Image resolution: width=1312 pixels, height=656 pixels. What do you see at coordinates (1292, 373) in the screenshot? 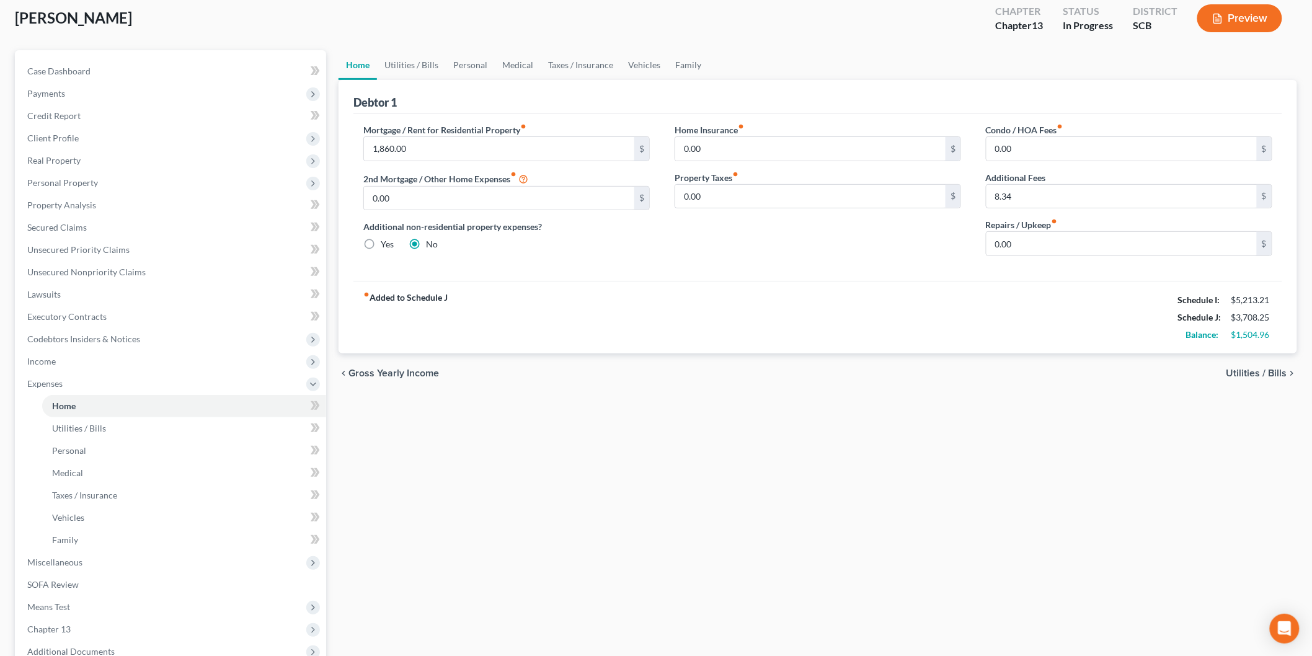
I see `i: chevron_right` at bounding box center [1292, 373].